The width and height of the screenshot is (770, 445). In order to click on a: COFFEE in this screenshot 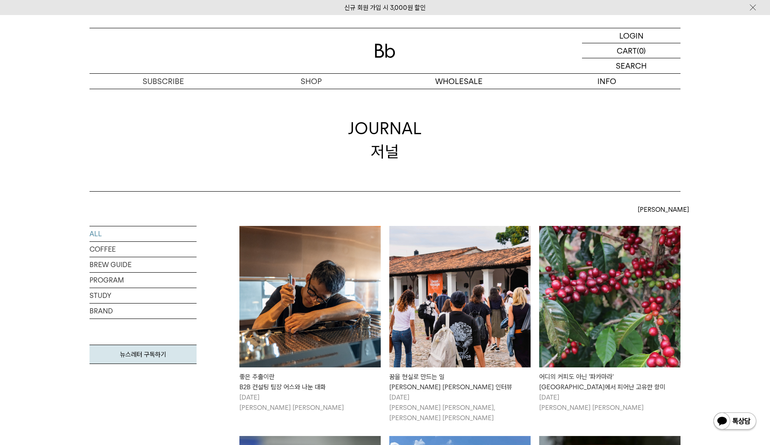, I will do `click(143, 249)`.